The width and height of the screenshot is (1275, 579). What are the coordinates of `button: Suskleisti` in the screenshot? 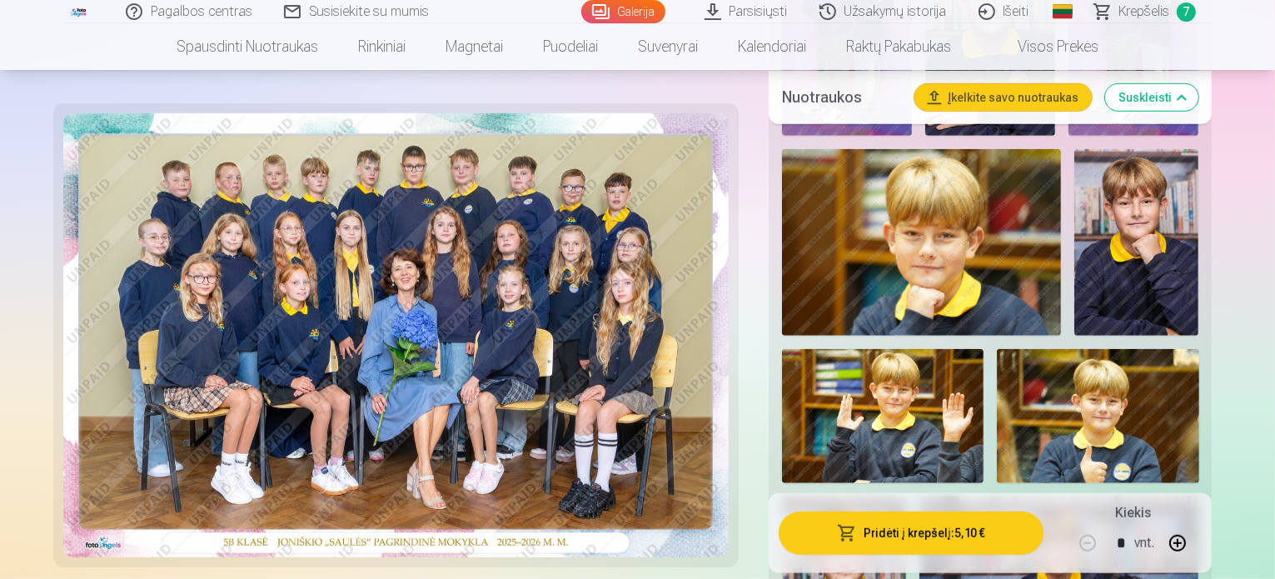 It's located at (1152, 97).